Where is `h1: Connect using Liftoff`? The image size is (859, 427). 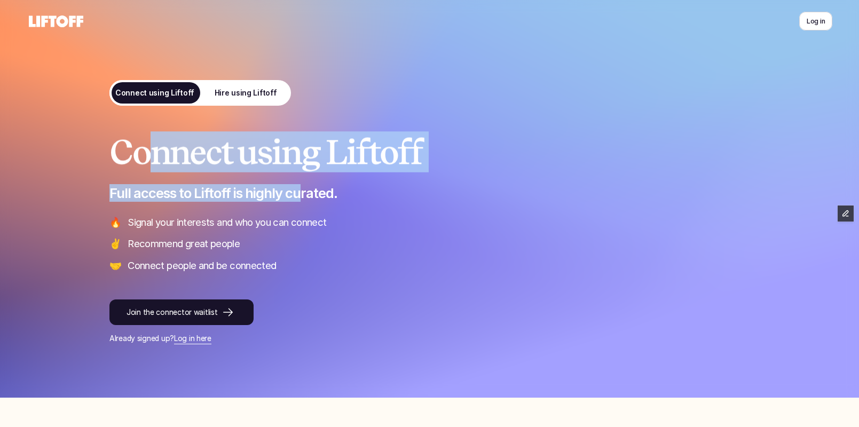 h1: Connect using Liftoff is located at coordinates (430, 152).